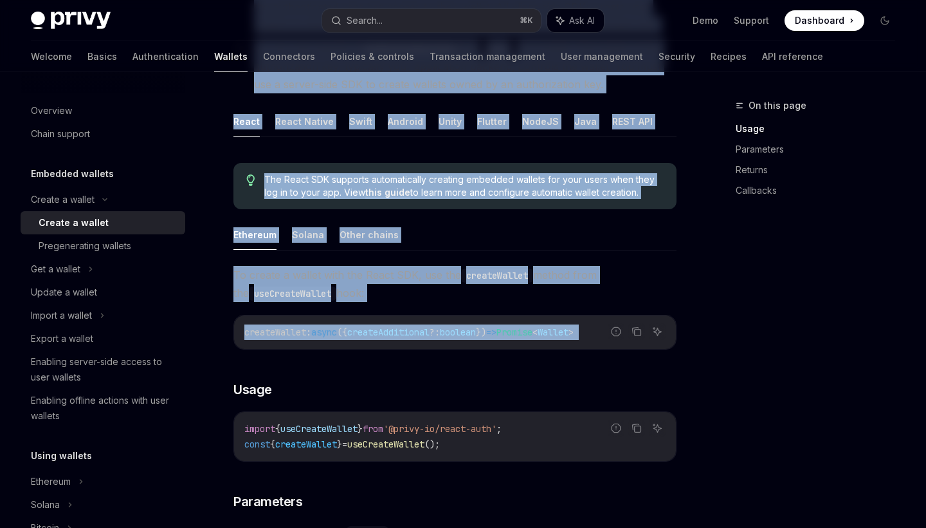 This screenshot has height=528, width=926. What do you see at coordinates (251, 180) in the screenshot?
I see `svg: Tip` at bounding box center [251, 180].